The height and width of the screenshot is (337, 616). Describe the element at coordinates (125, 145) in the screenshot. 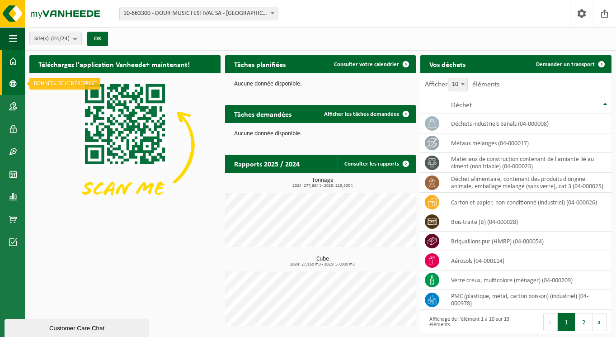

I see `img: Download de VHEPlus App` at that location.